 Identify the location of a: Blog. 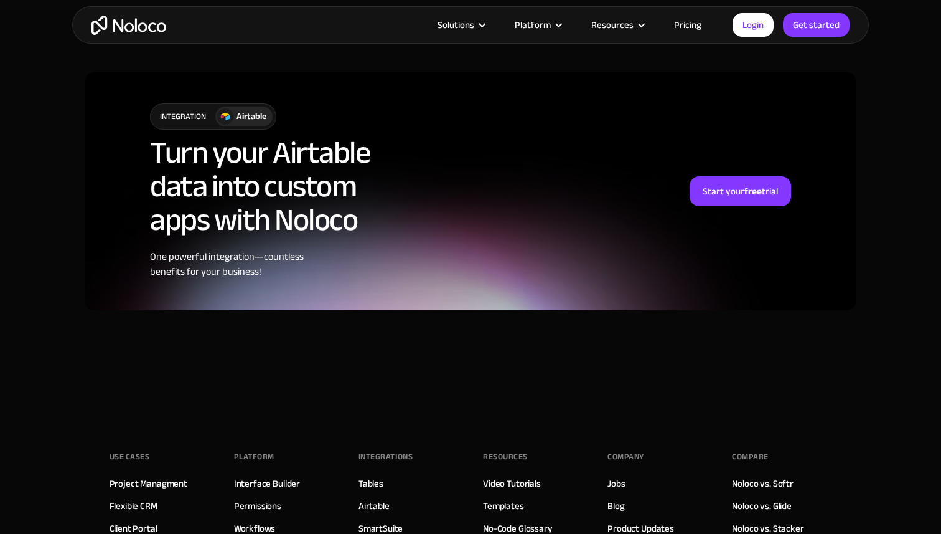
(616, 505).